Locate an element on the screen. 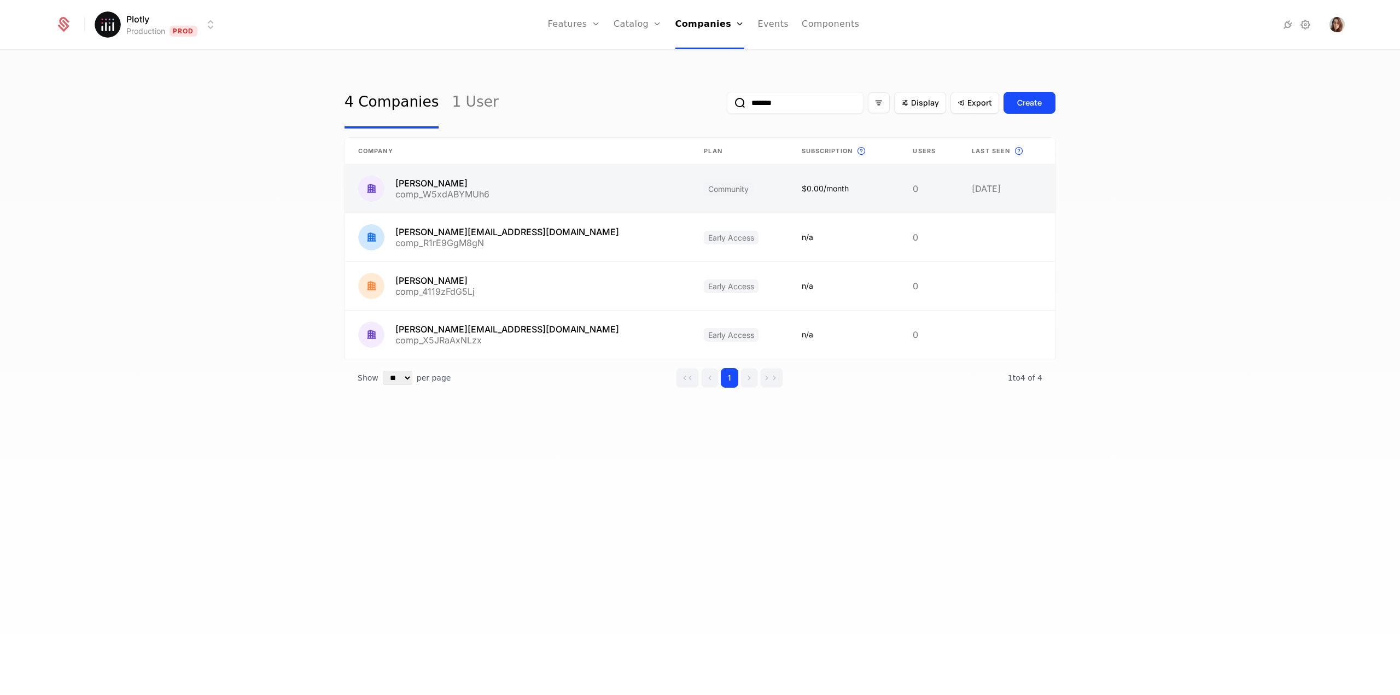  span: Display is located at coordinates (925, 103).